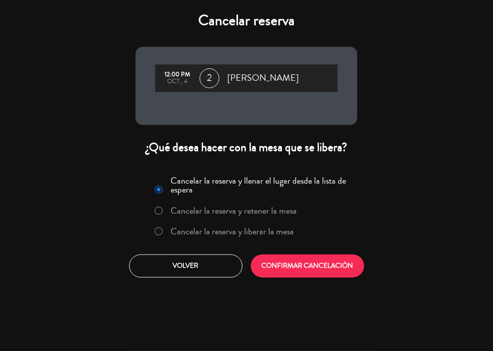 This screenshot has width=493, height=351. What do you see at coordinates (307, 266) in the screenshot?
I see `button: CONFIRMAR CANCELACIÓN` at bounding box center [307, 266].